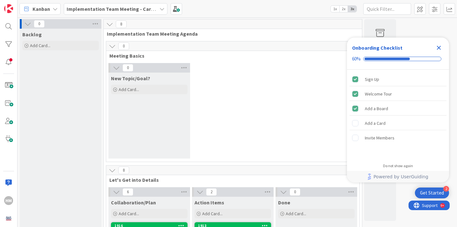 The image size is (457, 227). What do you see at coordinates (398, 177) in the screenshot?
I see `a: Powered by UserGuiding` at bounding box center [398, 177].